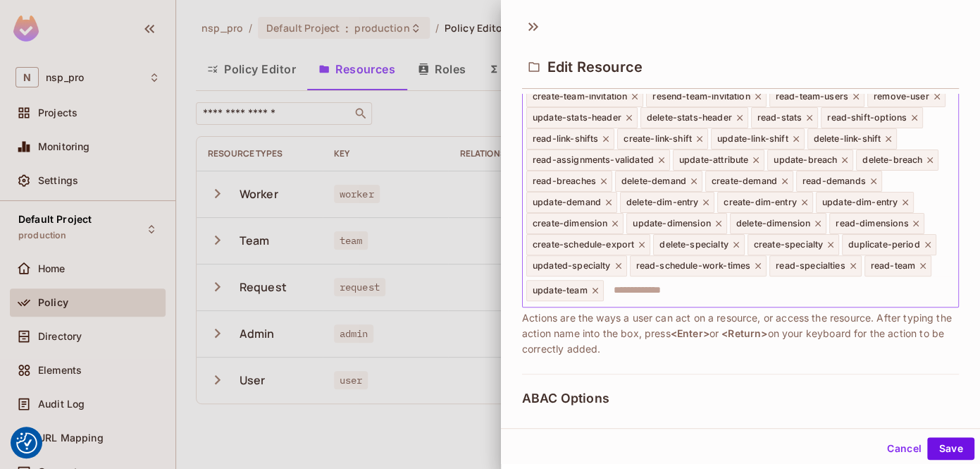 This screenshot has height=469, width=980. Describe the element at coordinates (694, 118) in the screenshot. I see `div: delete-stats-header` at that location.